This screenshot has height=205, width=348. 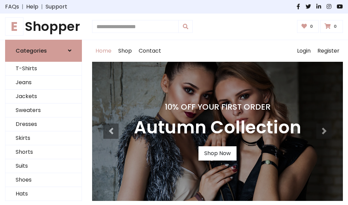 What do you see at coordinates (43, 110) in the screenshot?
I see `a: Sweaters` at bounding box center [43, 110].